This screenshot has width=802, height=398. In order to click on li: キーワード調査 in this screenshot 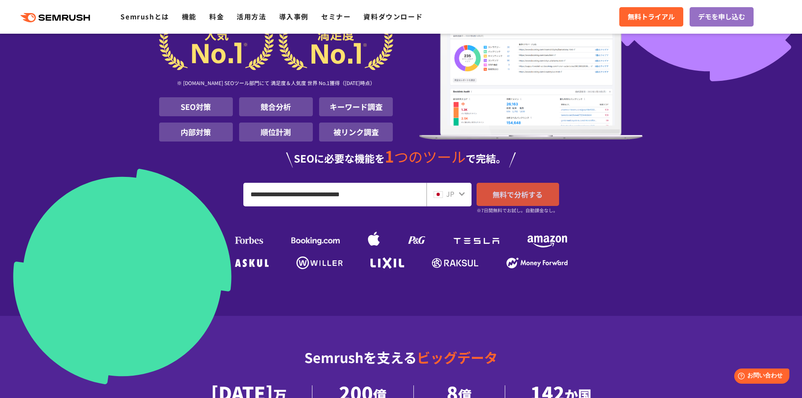, I will do `click(356, 107)`.